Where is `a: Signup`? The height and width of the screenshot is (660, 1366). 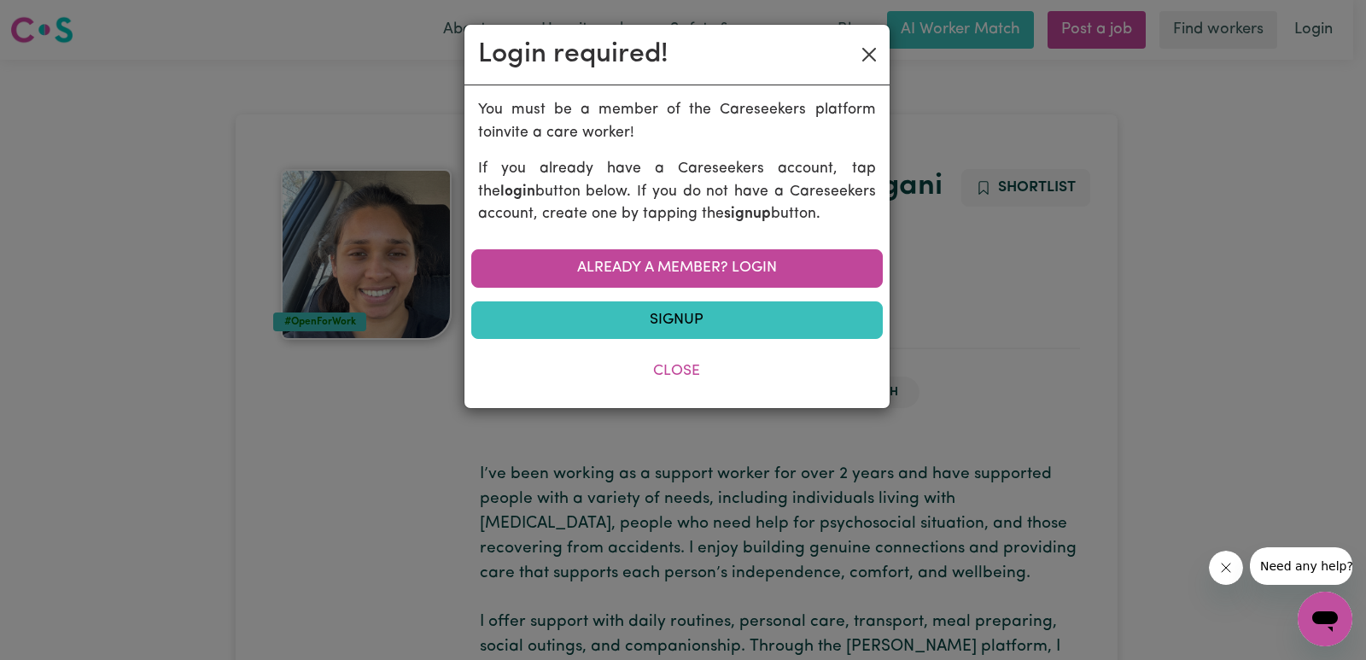 a: Signup is located at coordinates (677, 320).